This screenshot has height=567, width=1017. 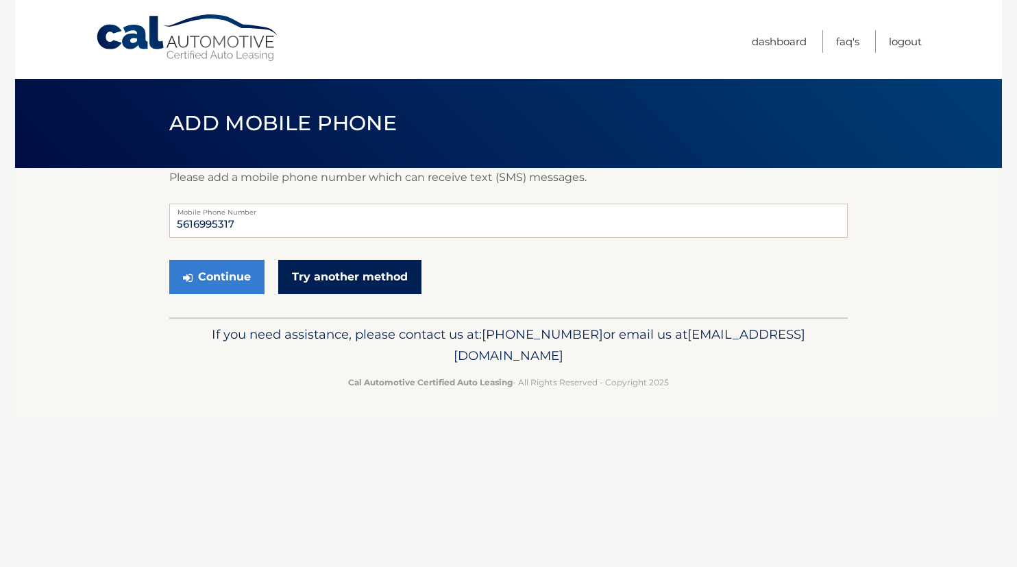 I want to click on span: Add Mobile Phone, so click(x=283, y=123).